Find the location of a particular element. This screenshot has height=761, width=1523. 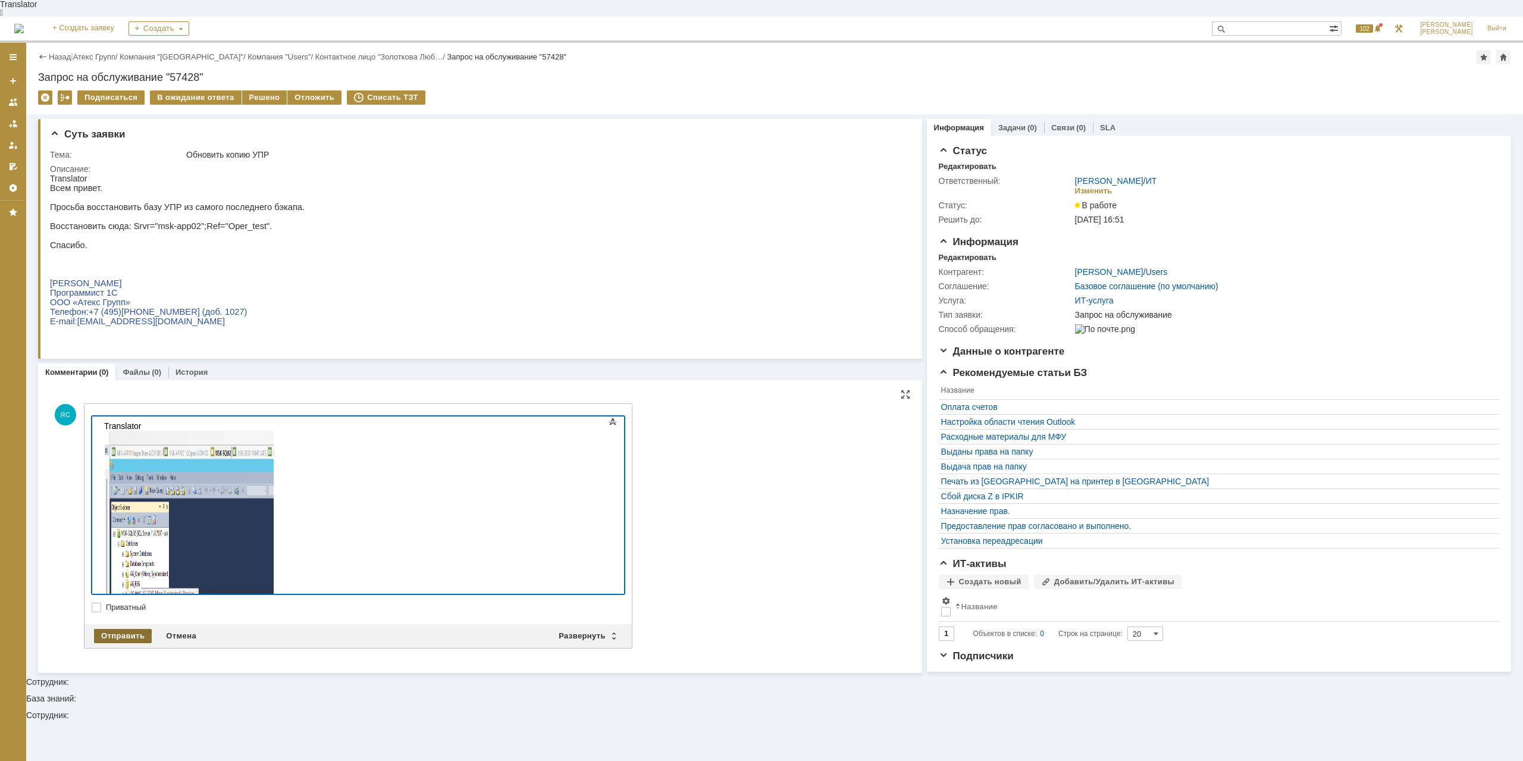

a: Комментарии is located at coordinates (71, 372).